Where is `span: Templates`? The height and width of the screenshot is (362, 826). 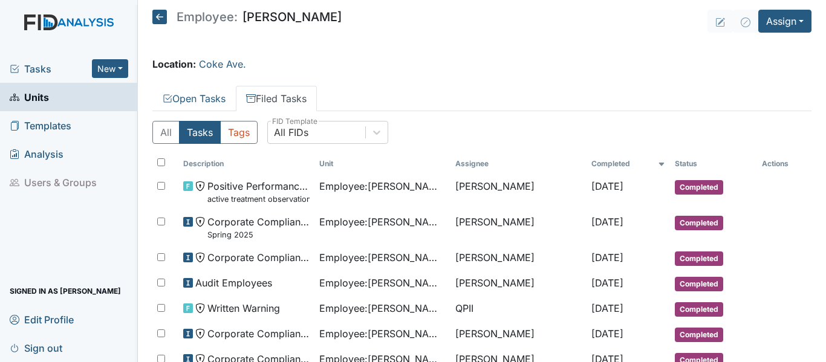 span: Templates is located at coordinates (41, 125).